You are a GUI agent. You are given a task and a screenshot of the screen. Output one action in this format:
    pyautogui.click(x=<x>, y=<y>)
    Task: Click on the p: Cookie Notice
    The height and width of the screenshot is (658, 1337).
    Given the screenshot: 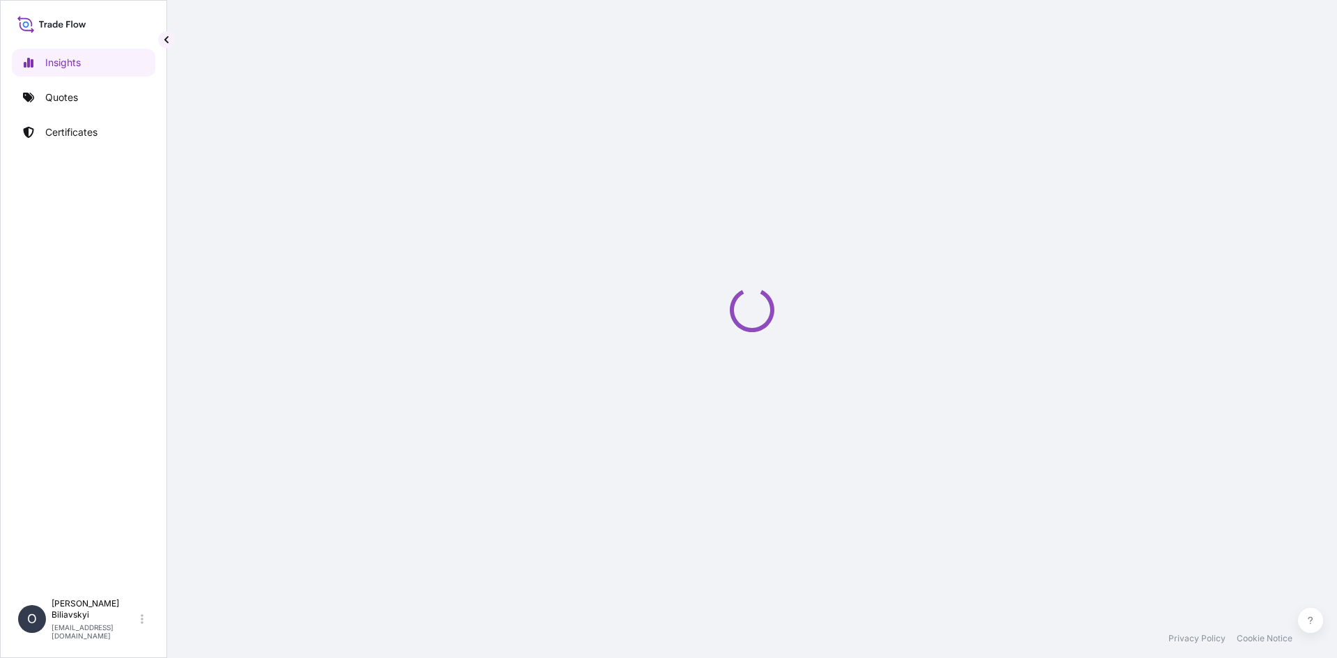 What is the action you would take?
    pyautogui.click(x=1265, y=639)
    